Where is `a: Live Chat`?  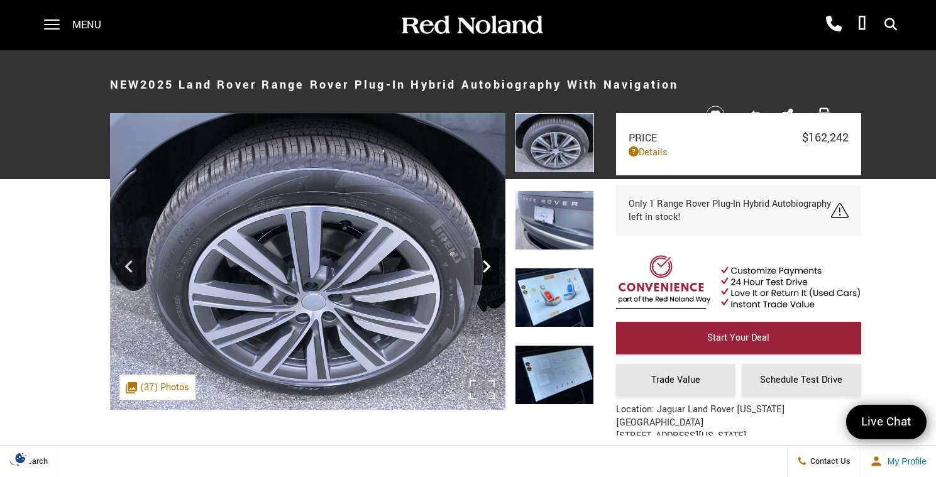
a: Live Chat is located at coordinates (886, 422).